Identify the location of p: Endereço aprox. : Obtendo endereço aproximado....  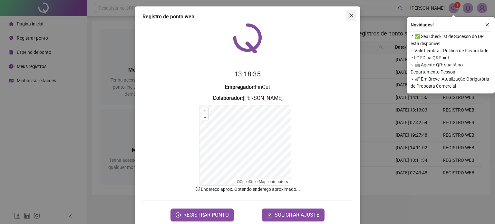
(247, 189).